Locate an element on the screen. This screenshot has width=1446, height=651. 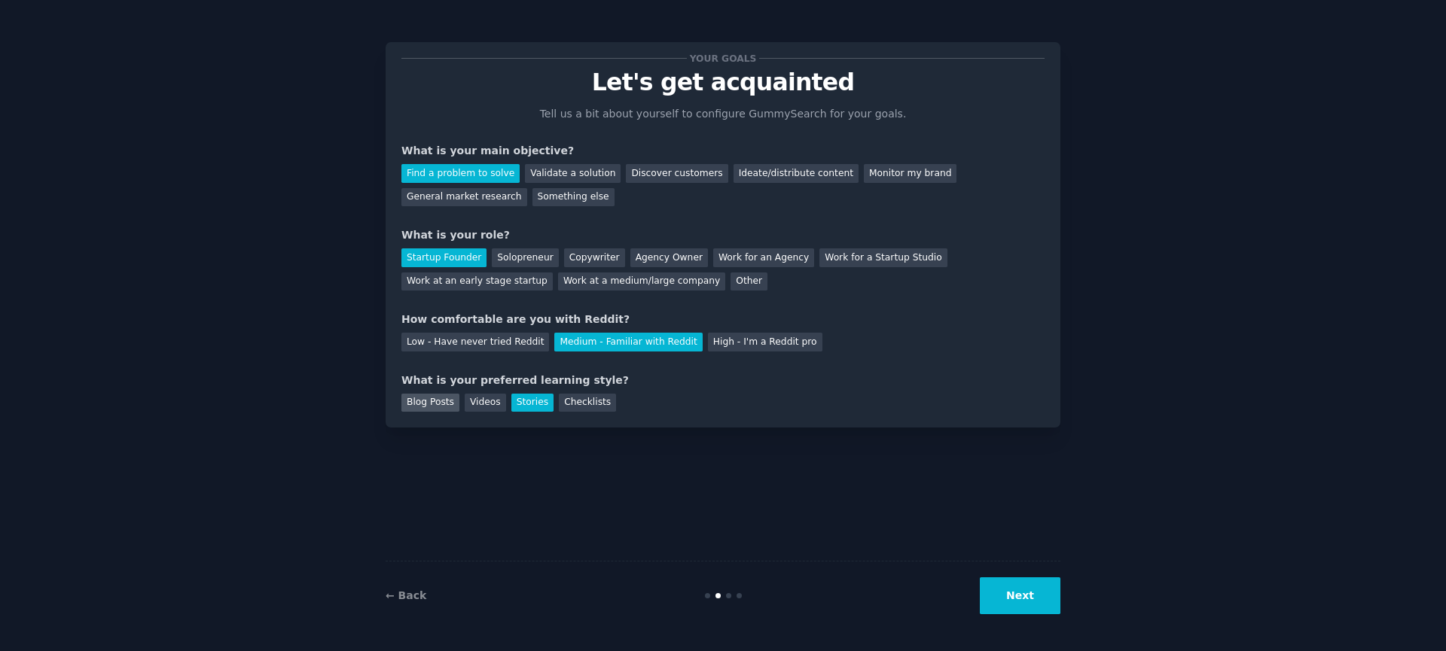
div: Agency Owner is located at coordinates (669, 258).